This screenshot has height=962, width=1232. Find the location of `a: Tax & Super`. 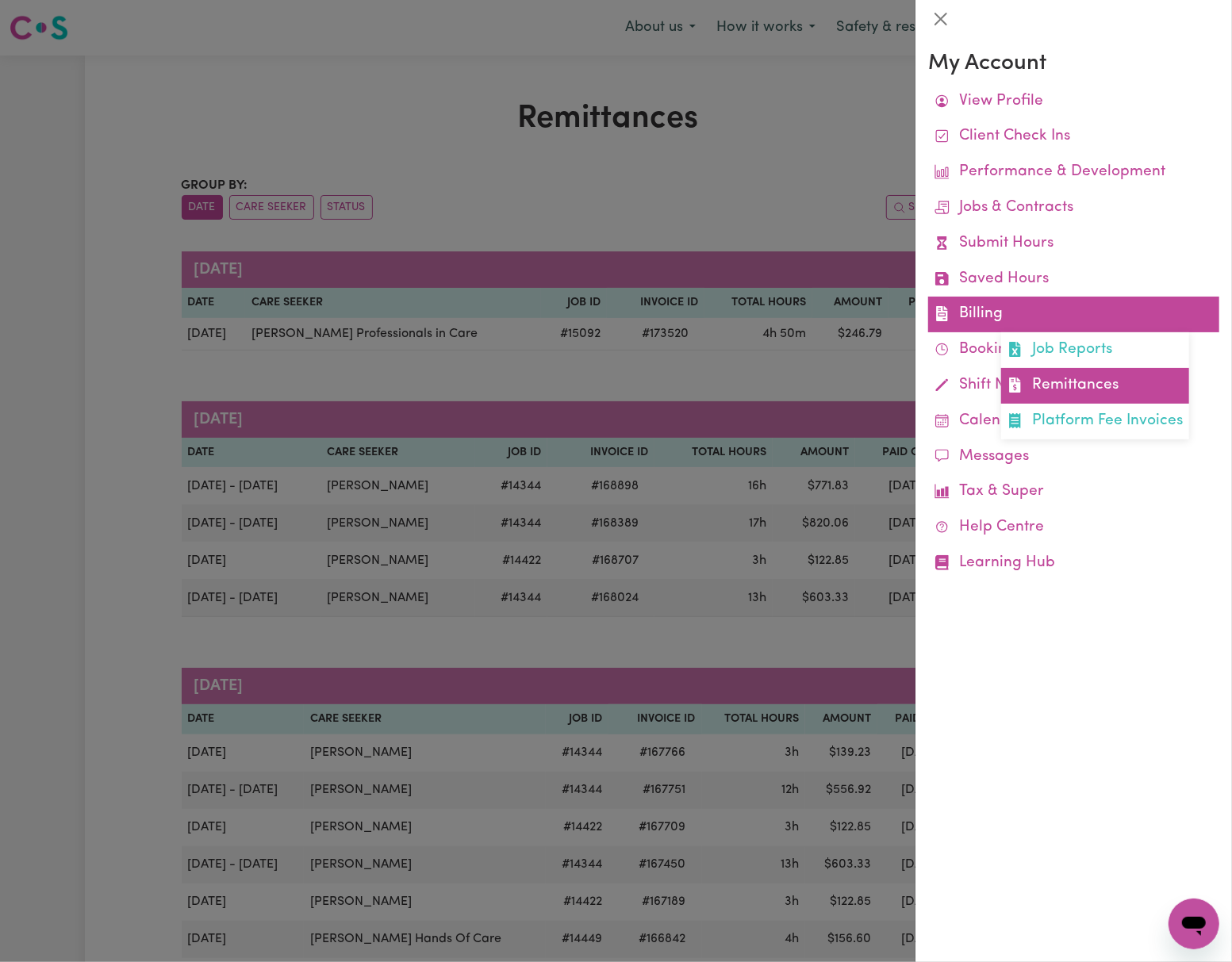

a: Tax & Super is located at coordinates (1073, 491).